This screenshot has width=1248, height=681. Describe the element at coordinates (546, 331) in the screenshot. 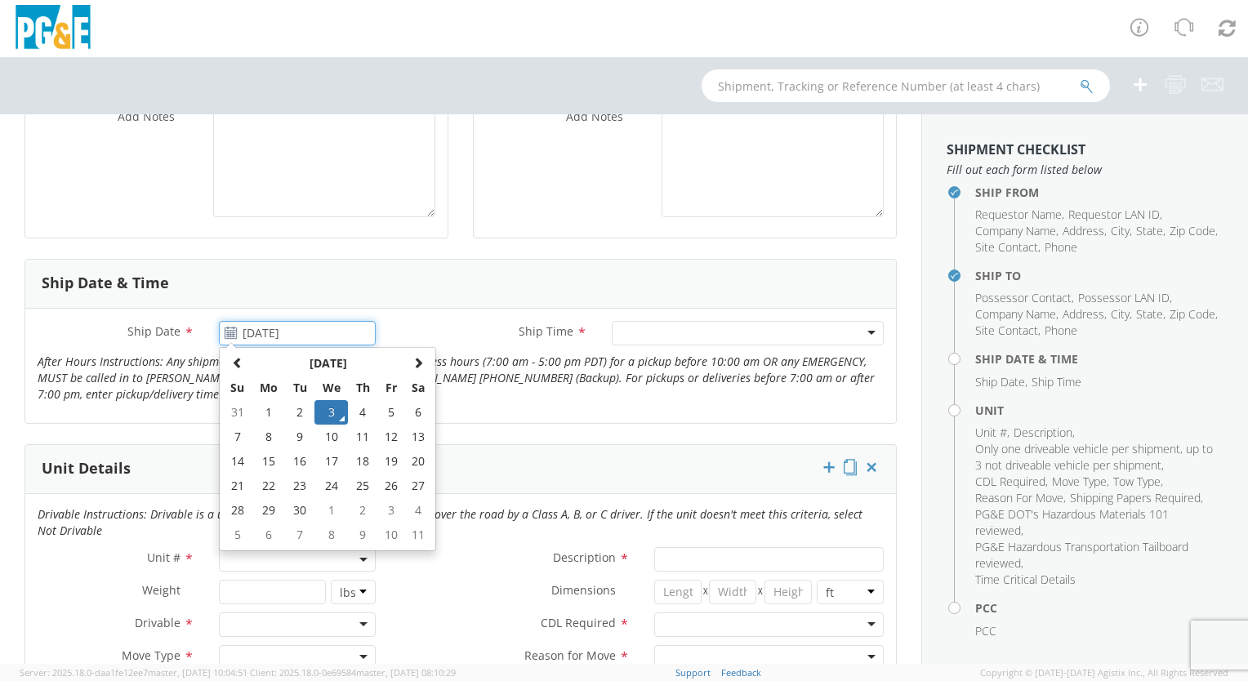

I see `span: Ship Time` at that location.